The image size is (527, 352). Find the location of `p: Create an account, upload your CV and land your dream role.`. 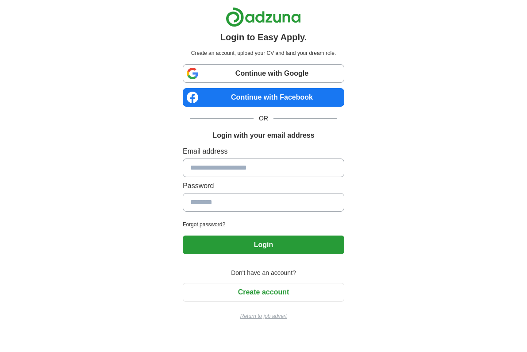

p: Create an account, upload your CV and land your dream role. is located at coordinates (263, 53).